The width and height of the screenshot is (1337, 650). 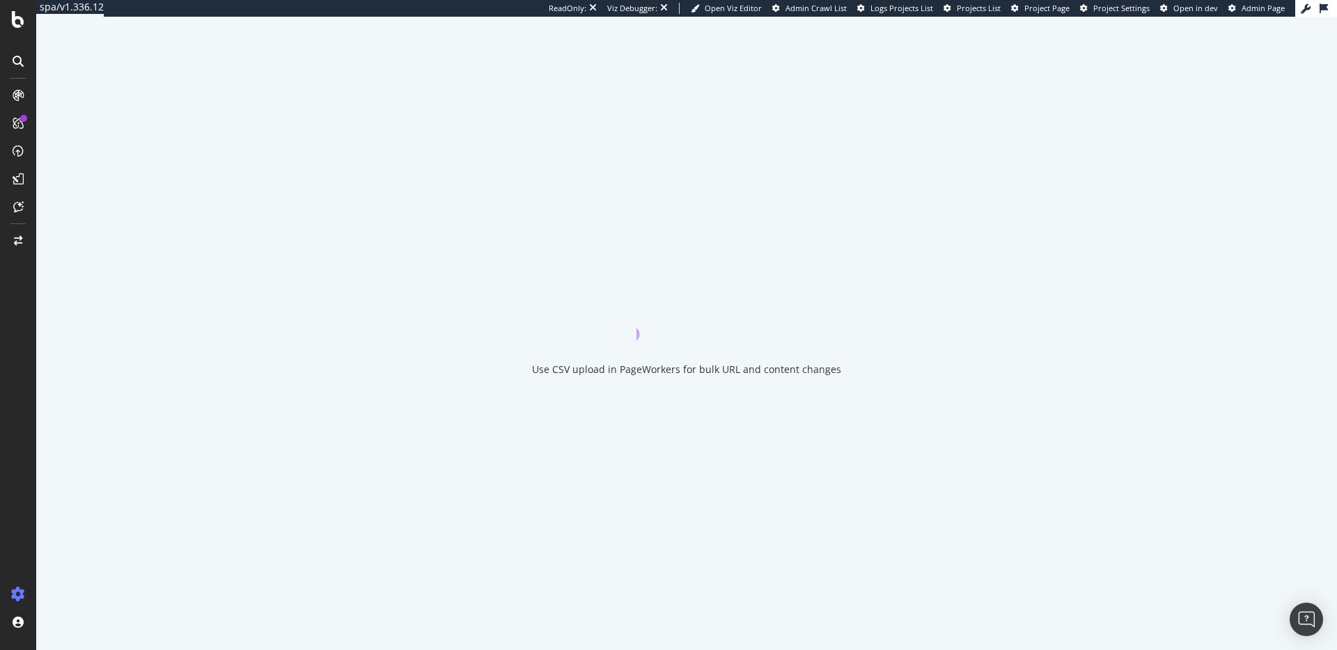 I want to click on div: Viz Debugger:, so click(x=632, y=8).